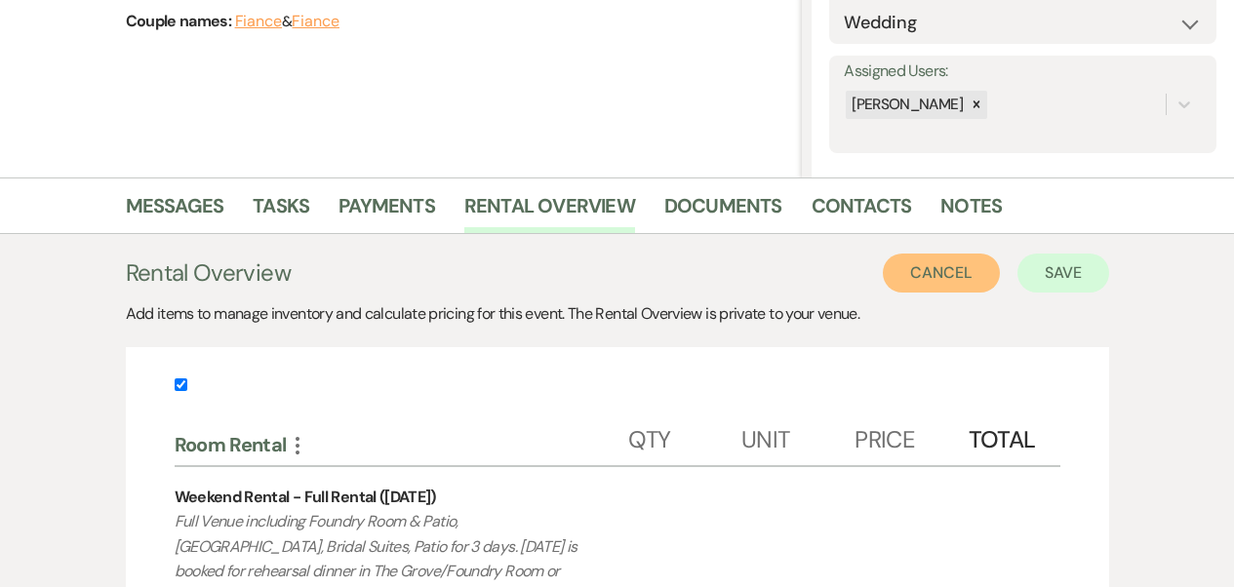  Describe the element at coordinates (549, 212) in the screenshot. I see `a: Rental Overview` at that location.